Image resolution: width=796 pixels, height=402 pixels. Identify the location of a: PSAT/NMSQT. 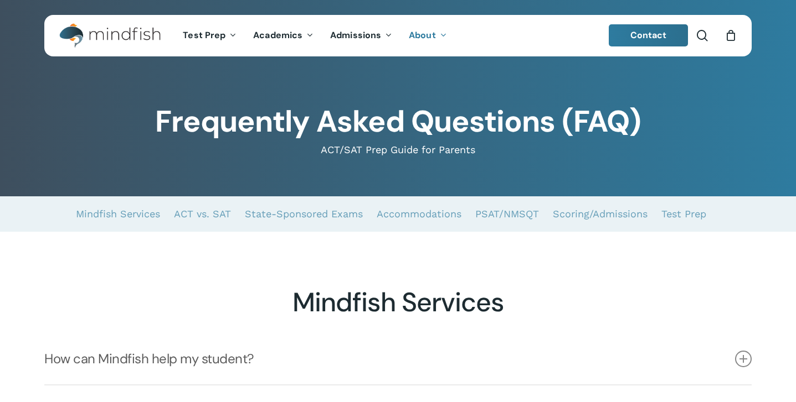
(507, 214).